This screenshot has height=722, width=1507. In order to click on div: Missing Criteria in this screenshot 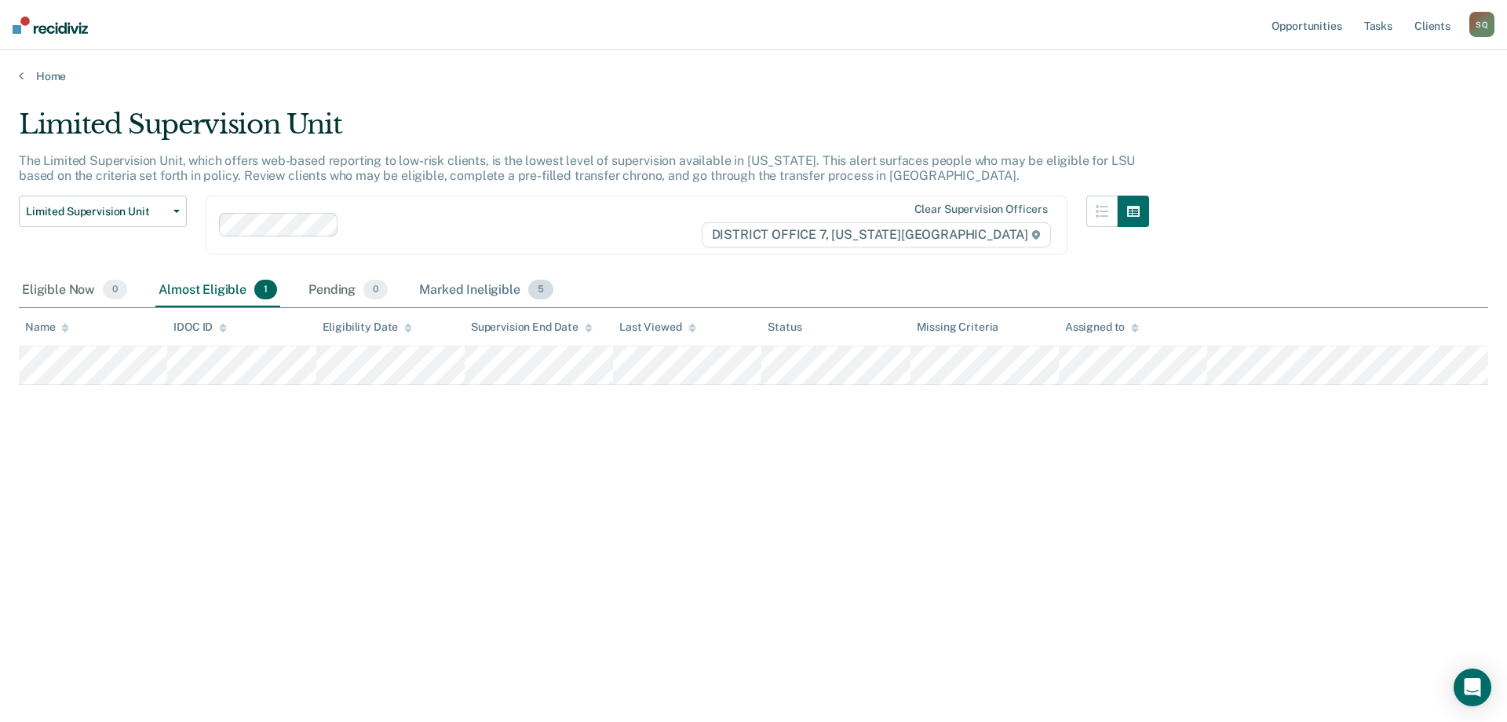, I will do `click(958, 327)`.